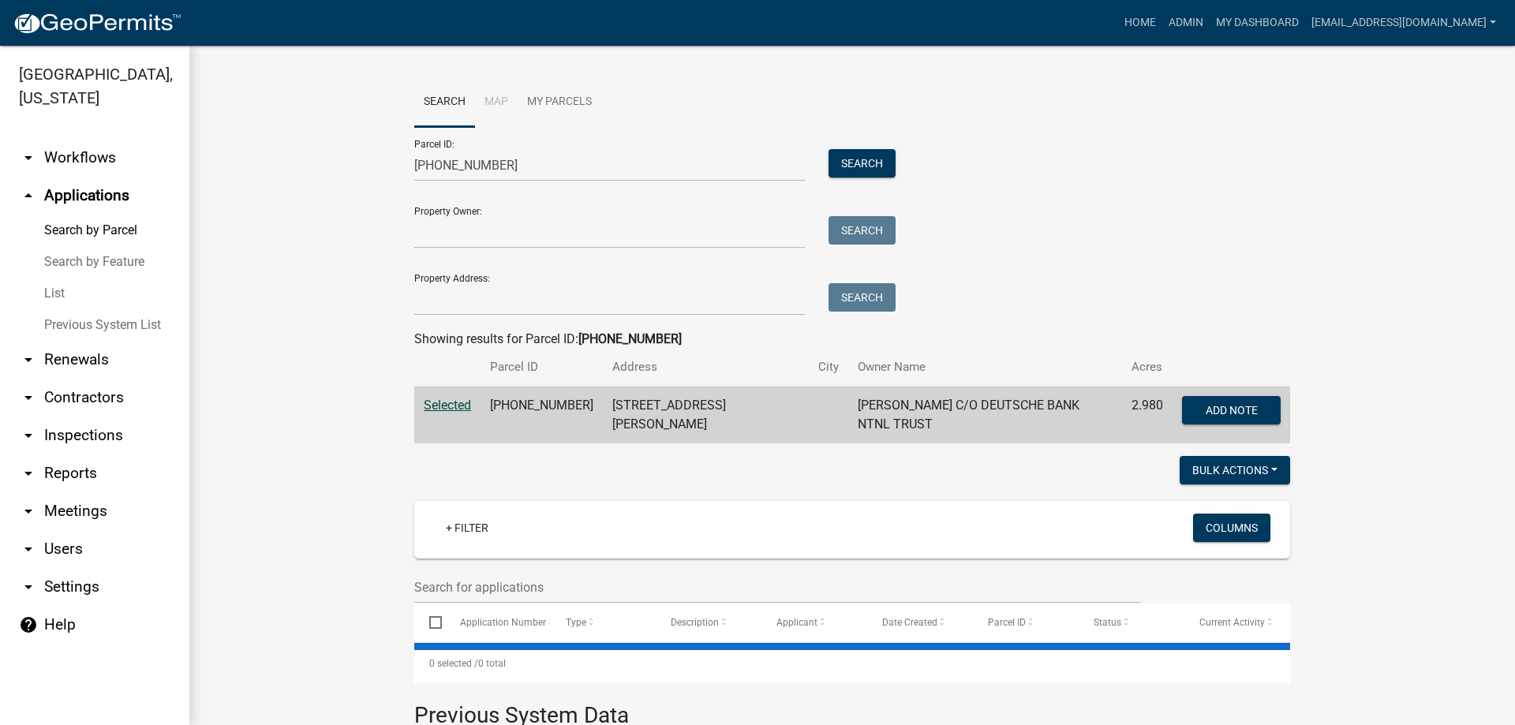  I want to click on span: Date Created, so click(910, 623).